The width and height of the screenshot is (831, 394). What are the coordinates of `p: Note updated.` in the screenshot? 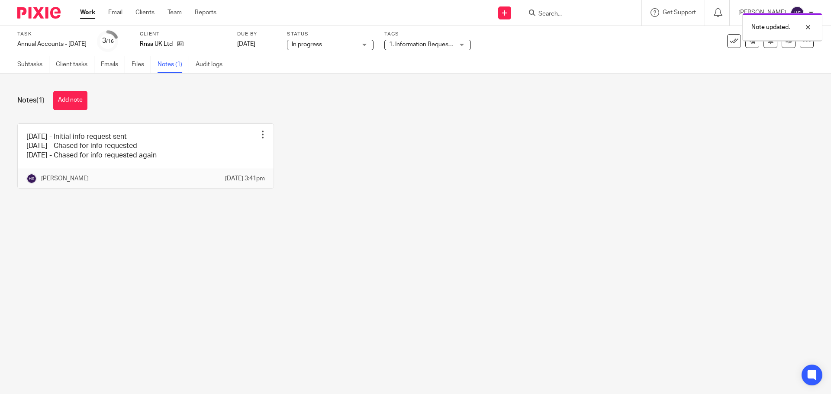 It's located at (770, 27).